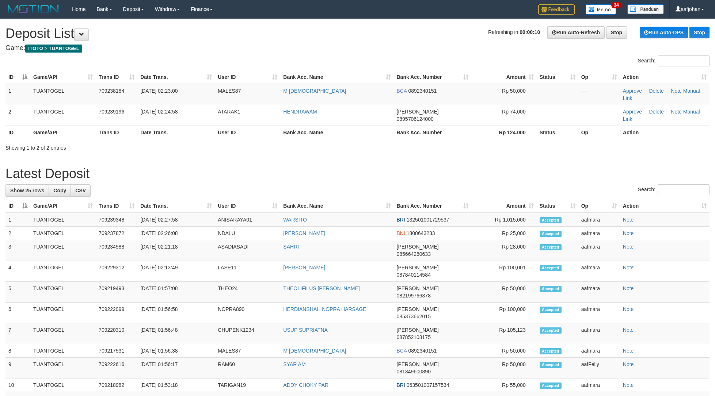  Describe the element at coordinates (247, 251) in the screenshot. I see `td: ASADIASADI` at that location.